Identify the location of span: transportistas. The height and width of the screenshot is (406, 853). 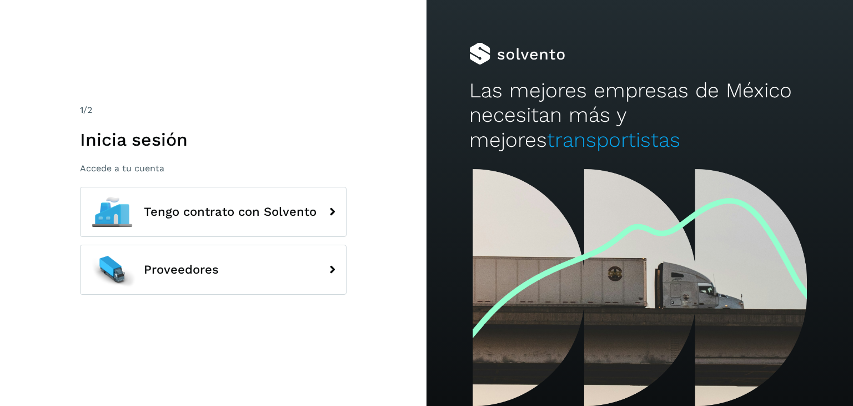
(614, 139).